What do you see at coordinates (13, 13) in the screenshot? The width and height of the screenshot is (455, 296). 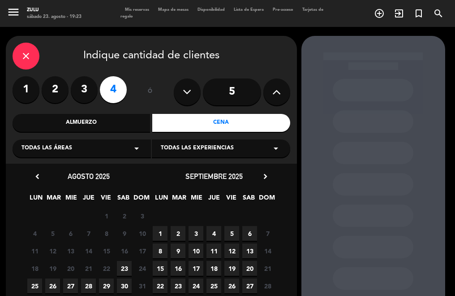 I see `button: menu` at bounding box center [13, 13].